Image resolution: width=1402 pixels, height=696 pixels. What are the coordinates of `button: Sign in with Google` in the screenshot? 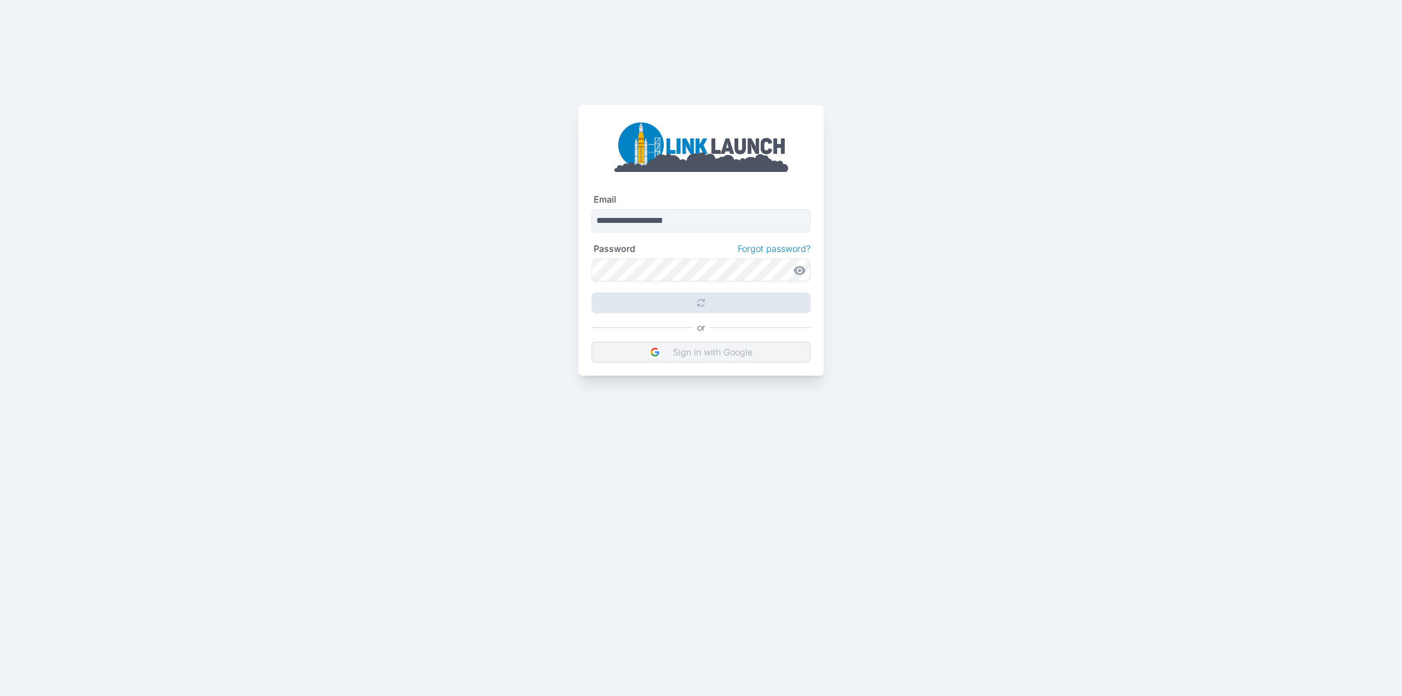 It's located at (701, 352).